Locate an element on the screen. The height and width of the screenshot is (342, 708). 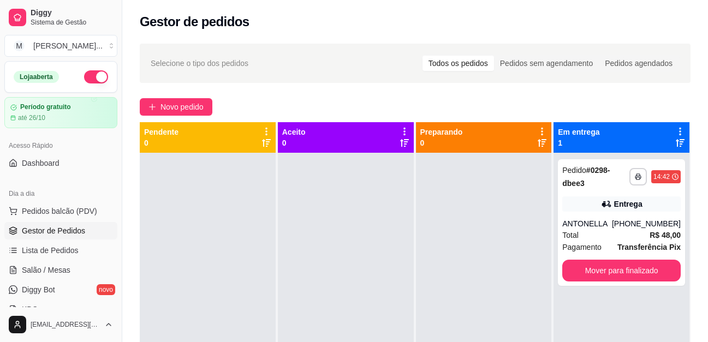
span: KDS is located at coordinates (29, 309).